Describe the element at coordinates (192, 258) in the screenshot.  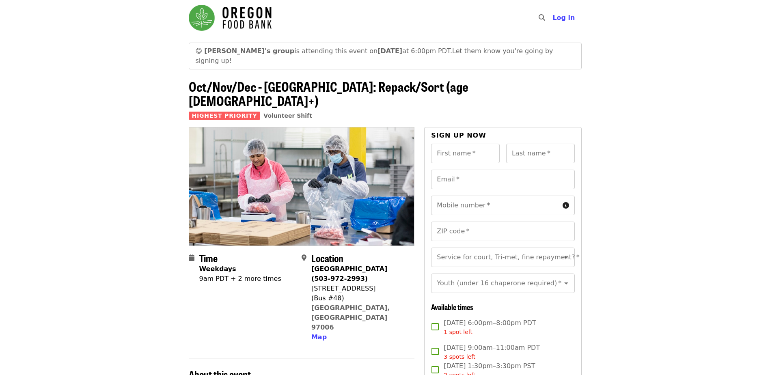
I see `i: calendar icon` at that location.